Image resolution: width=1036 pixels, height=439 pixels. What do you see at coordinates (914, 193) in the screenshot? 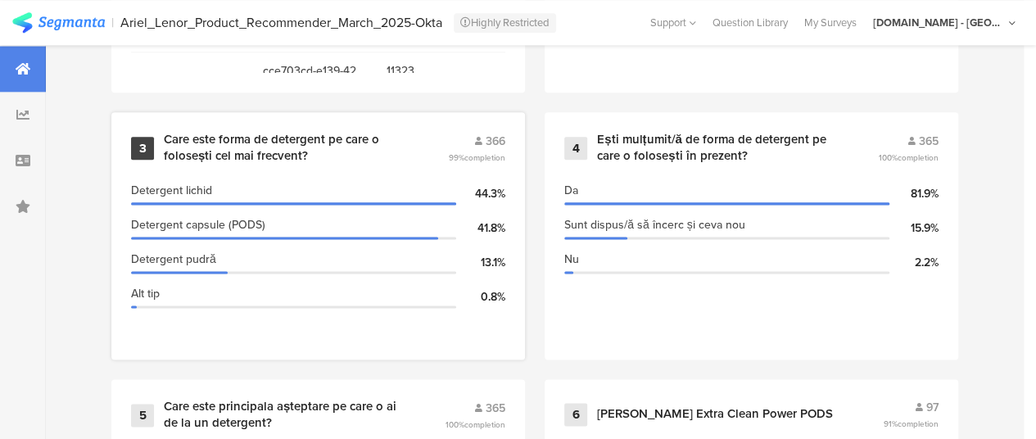
I see `div: 81.9%` at bounding box center [914, 193].